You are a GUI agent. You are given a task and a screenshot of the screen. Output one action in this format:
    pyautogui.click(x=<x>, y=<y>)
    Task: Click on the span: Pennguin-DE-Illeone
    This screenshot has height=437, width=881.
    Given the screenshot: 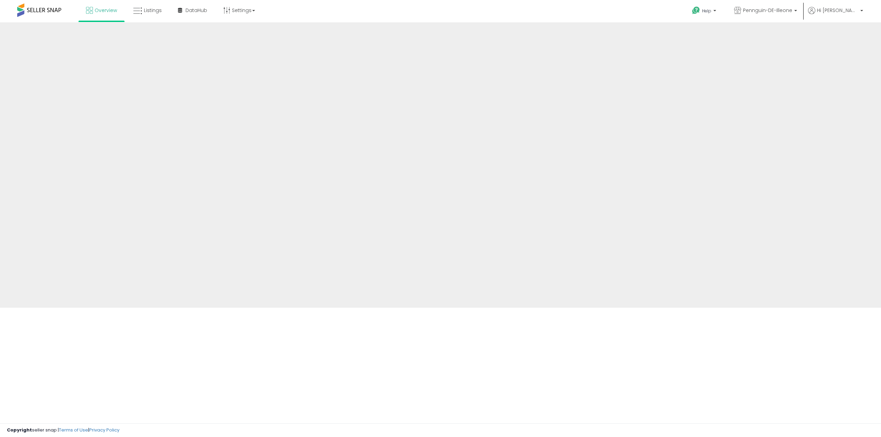 What is the action you would take?
    pyautogui.click(x=767, y=10)
    